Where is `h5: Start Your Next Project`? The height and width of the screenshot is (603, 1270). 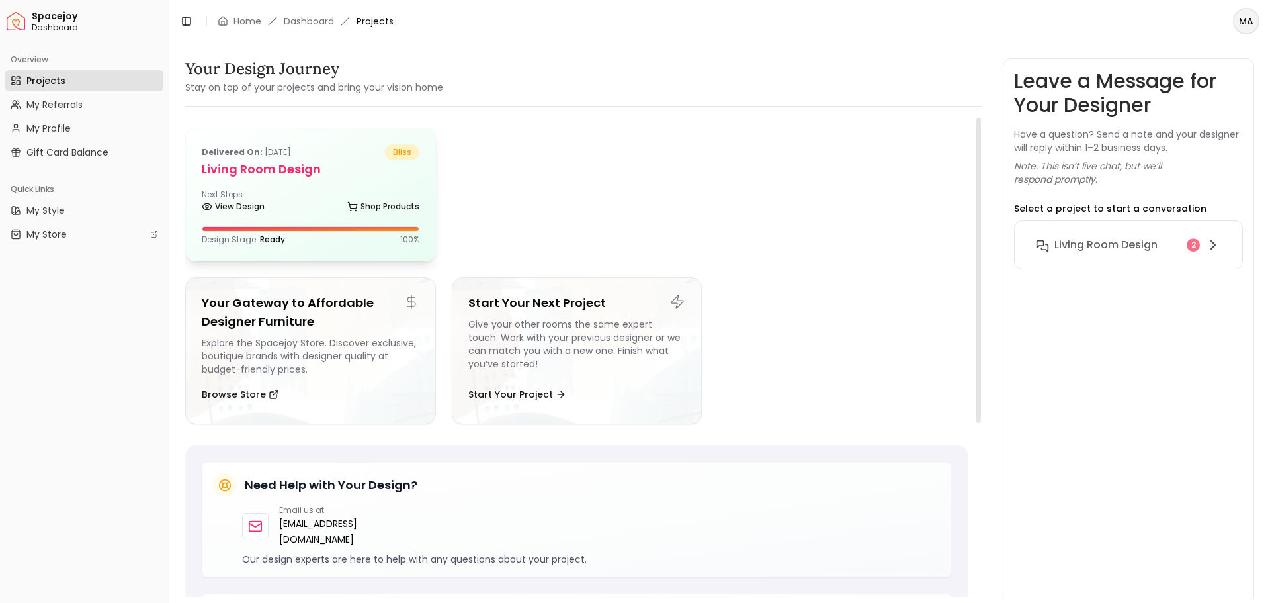 h5: Start Your Next Project is located at coordinates (577, 303).